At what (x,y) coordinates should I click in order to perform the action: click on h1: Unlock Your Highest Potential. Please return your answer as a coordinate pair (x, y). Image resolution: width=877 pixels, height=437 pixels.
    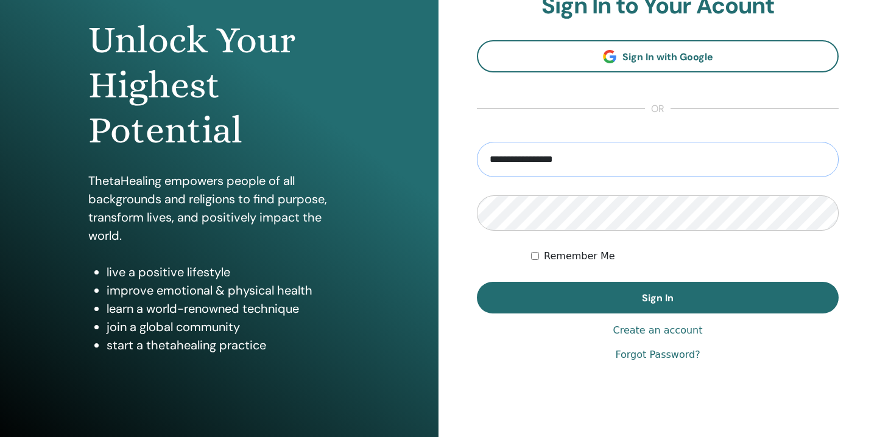
    Looking at the image, I should click on (219, 85).